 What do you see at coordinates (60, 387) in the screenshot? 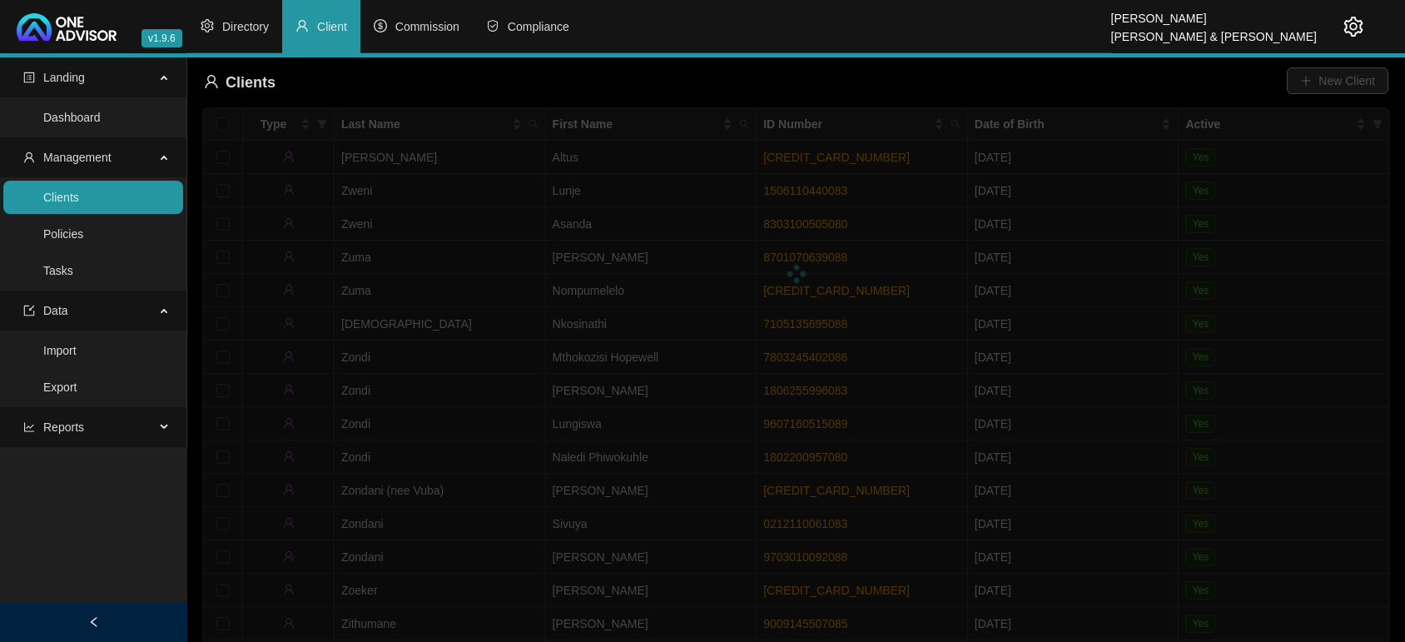
I see `a: Export` at bounding box center [60, 387].